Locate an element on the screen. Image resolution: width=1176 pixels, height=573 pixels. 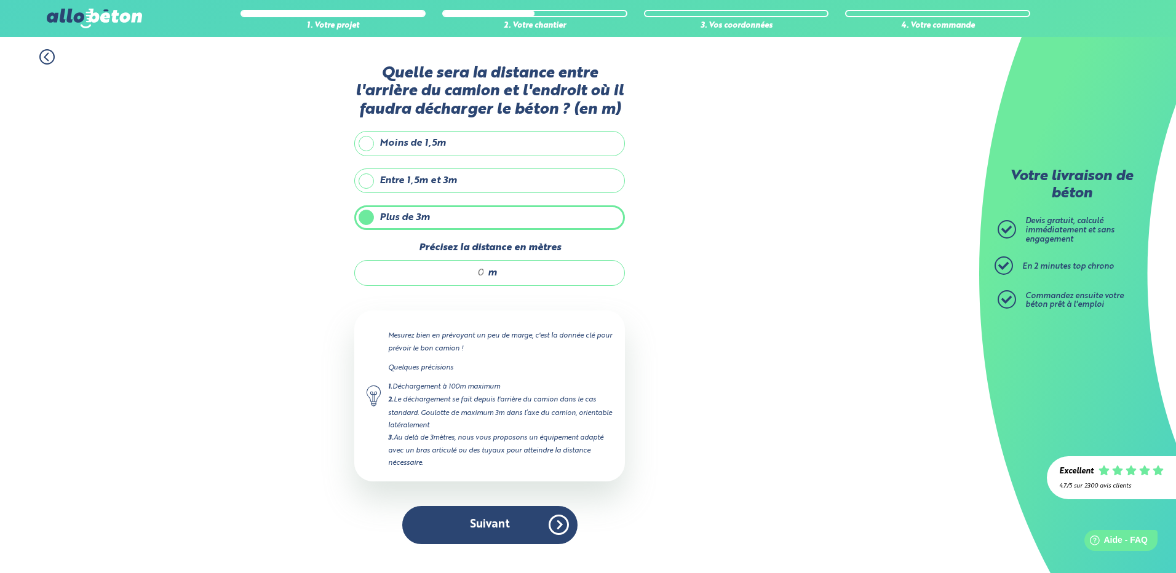
div: Le déchargement se fait depuis l'arrière du camion dans le cas standard. Goulotte de maximum 3m d... is located at coordinates (500, 412).